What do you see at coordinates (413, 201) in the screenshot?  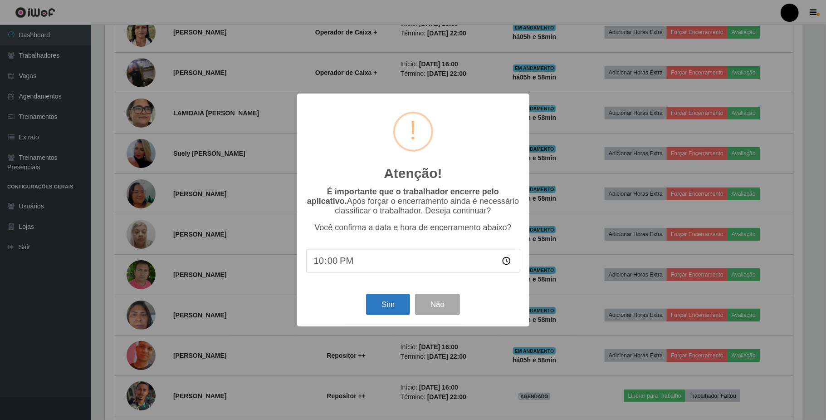 I see `p: Após forçar o encerramento ainda é necessário classificar o trabalhador. Deseja continuar?` at bounding box center [413, 201].